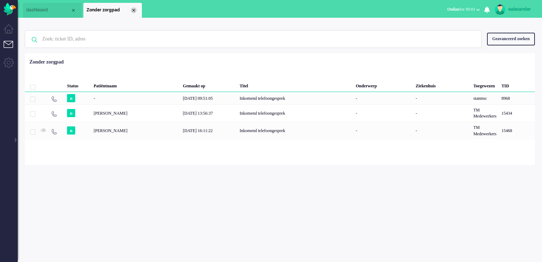 The image size is (542, 262). What do you see at coordinates (463, 9) in the screenshot?
I see `button: Onlinefor 00:01` at bounding box center [463, 9].